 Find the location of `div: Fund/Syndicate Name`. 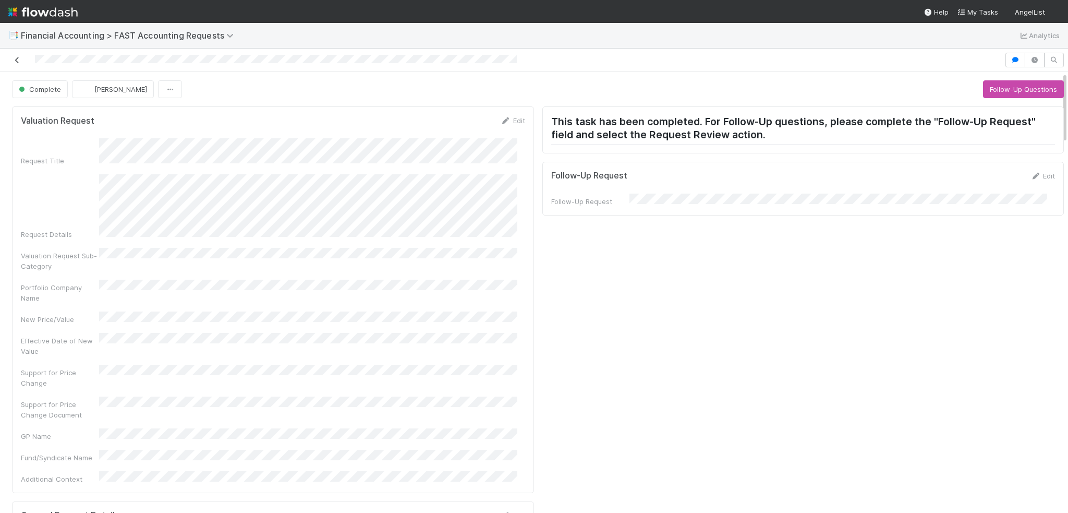

div: Fund/Syndicate Name is located at coordinates (60, 457).